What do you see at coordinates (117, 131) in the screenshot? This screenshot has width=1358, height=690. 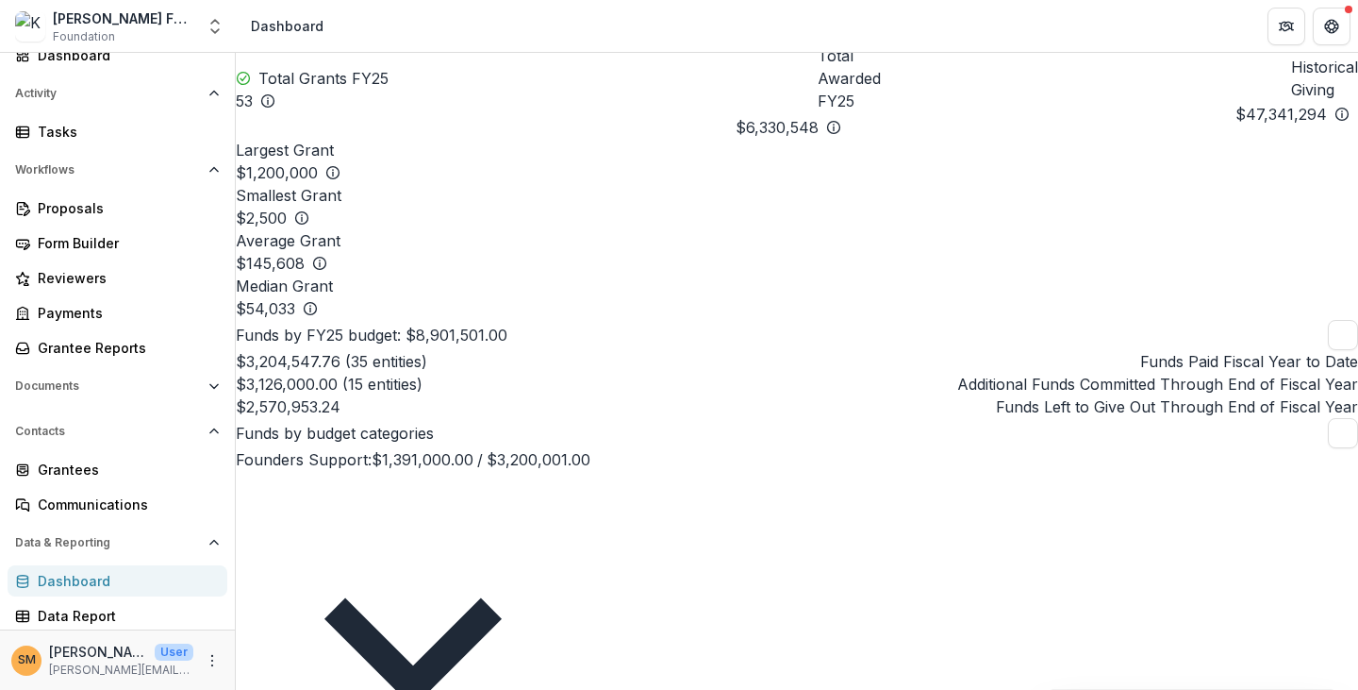 I see `a: Tasks` at bounding box center [117, 131].